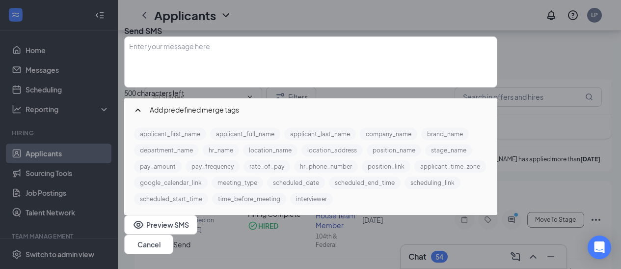 This screenshot has width=621, height=269. I want to click on button: Cancel, so click(149, 244).